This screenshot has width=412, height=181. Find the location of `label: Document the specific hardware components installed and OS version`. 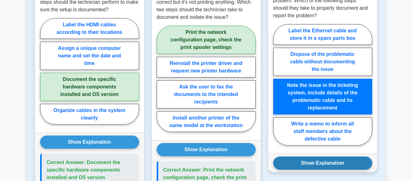

label: Document the specific hardware components installed and OS version is located at coordinates (90, 87).